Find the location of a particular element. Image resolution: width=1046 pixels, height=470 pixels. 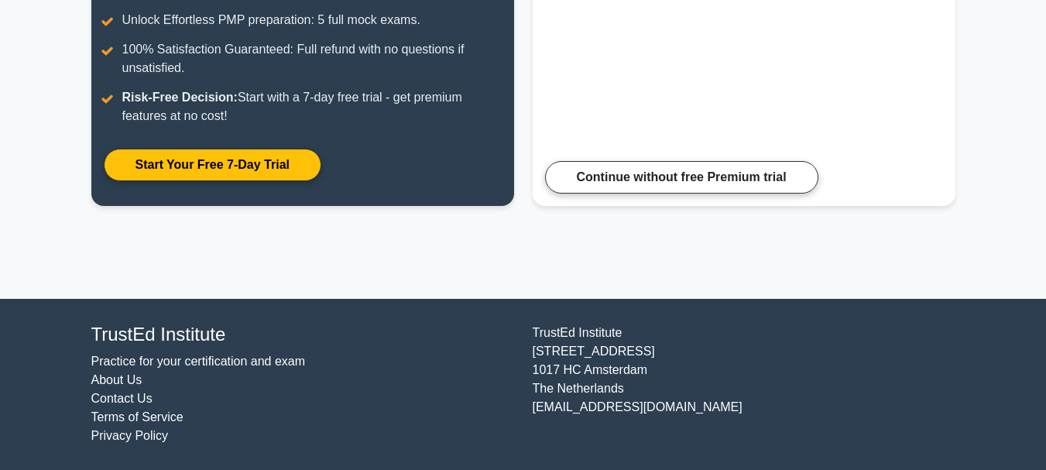

a: About Us is located at coordinates (117, 379).